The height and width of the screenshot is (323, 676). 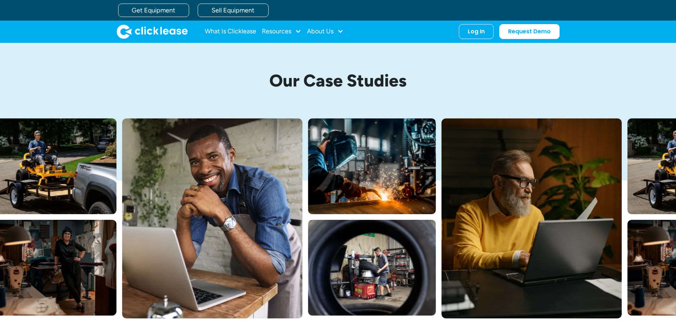 I want to click on img: Bearded man in yellow sweter typing on his laptop while sitting at his desk, so click(x=531, y=219).